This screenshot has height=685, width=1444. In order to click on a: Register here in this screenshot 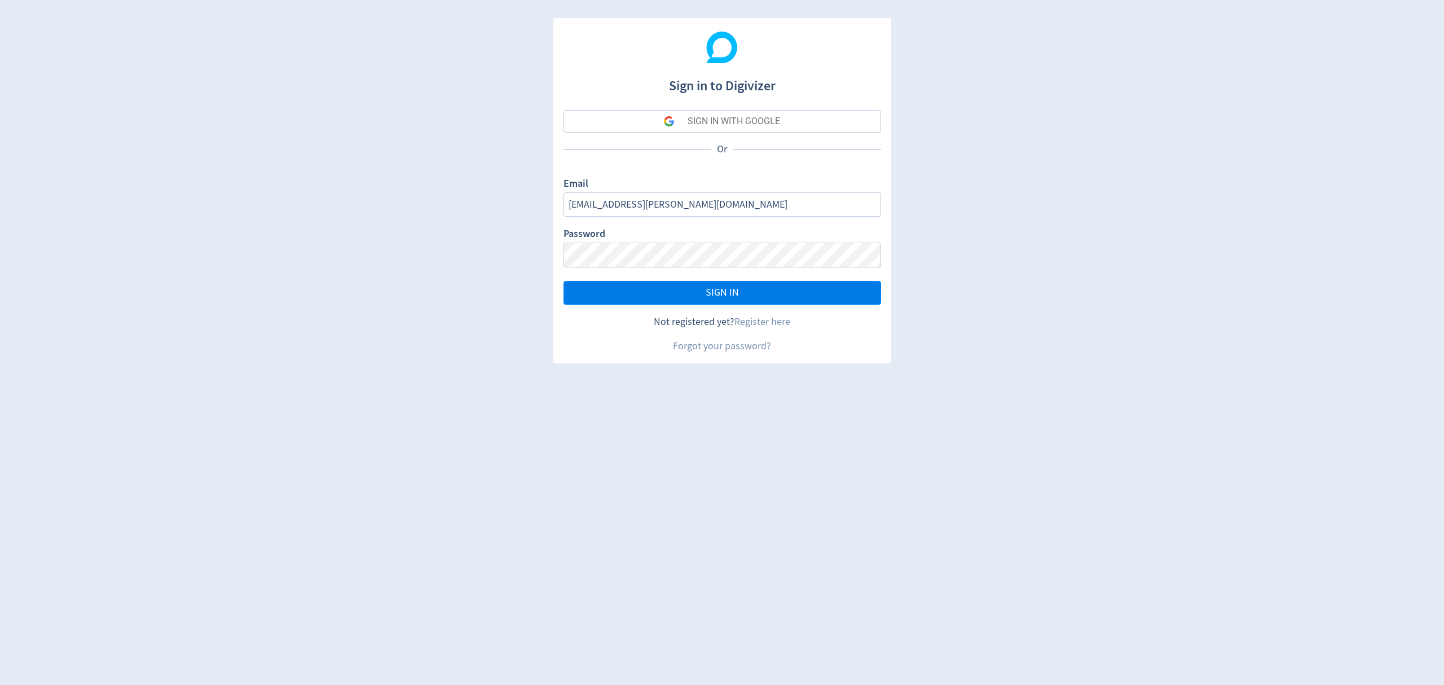, I will do `click(762, 322)`.